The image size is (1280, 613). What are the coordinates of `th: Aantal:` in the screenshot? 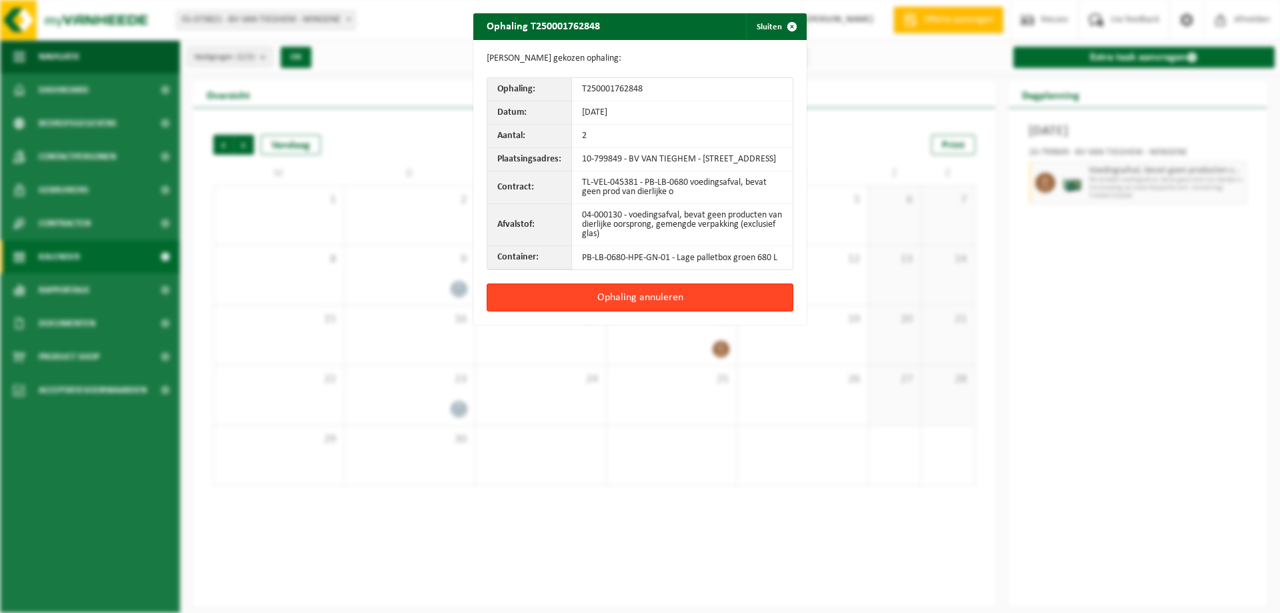 It's located at (529, 136).